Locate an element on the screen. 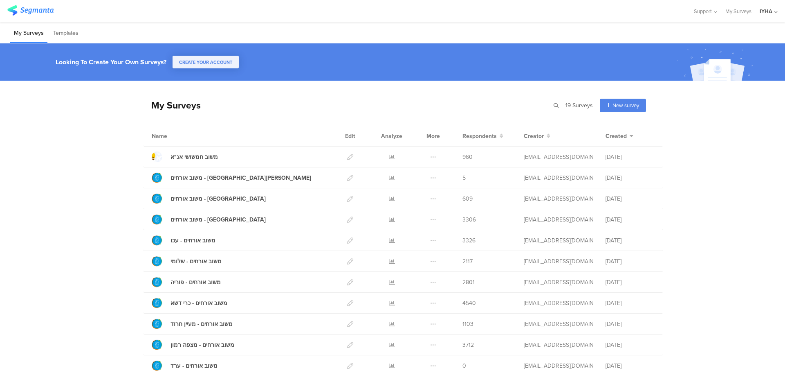 Image resolution: width=785 pixels, height=373 pixels. span: 3326 is located at coordinates (469, 240).